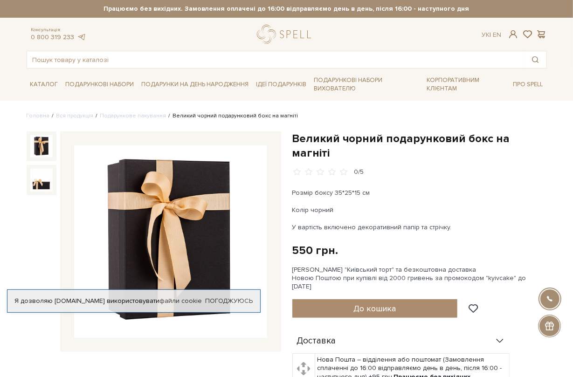  Describe the element at coordinates (466, 84) in the screenshot. I see `a: Корпоративним клієнтам` at that location.